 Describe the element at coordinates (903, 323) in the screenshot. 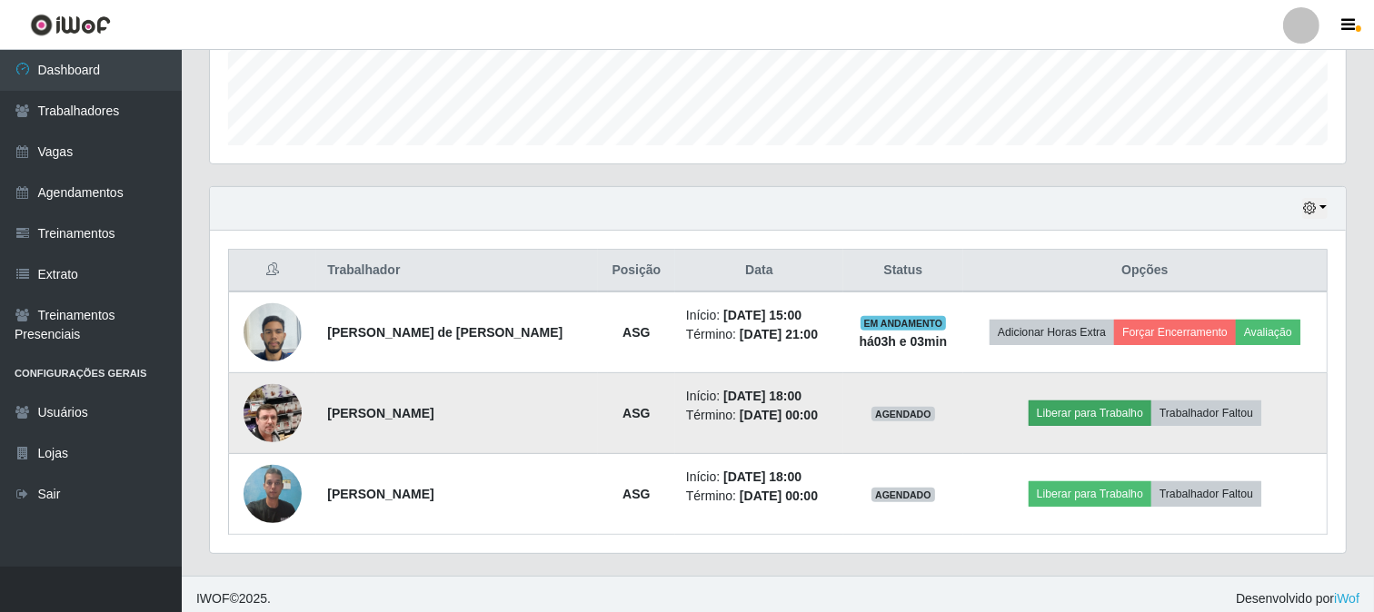

I see `span: EM ANDAMENTO` at that location.